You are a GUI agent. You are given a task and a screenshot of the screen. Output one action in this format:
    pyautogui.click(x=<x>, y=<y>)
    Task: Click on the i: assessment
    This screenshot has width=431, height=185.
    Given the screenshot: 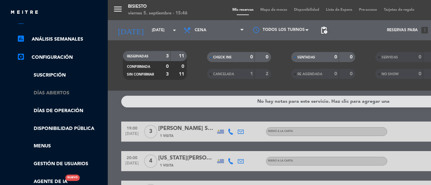 What is the action you would take?
    pyautogui.click(x=21, y=39)
    